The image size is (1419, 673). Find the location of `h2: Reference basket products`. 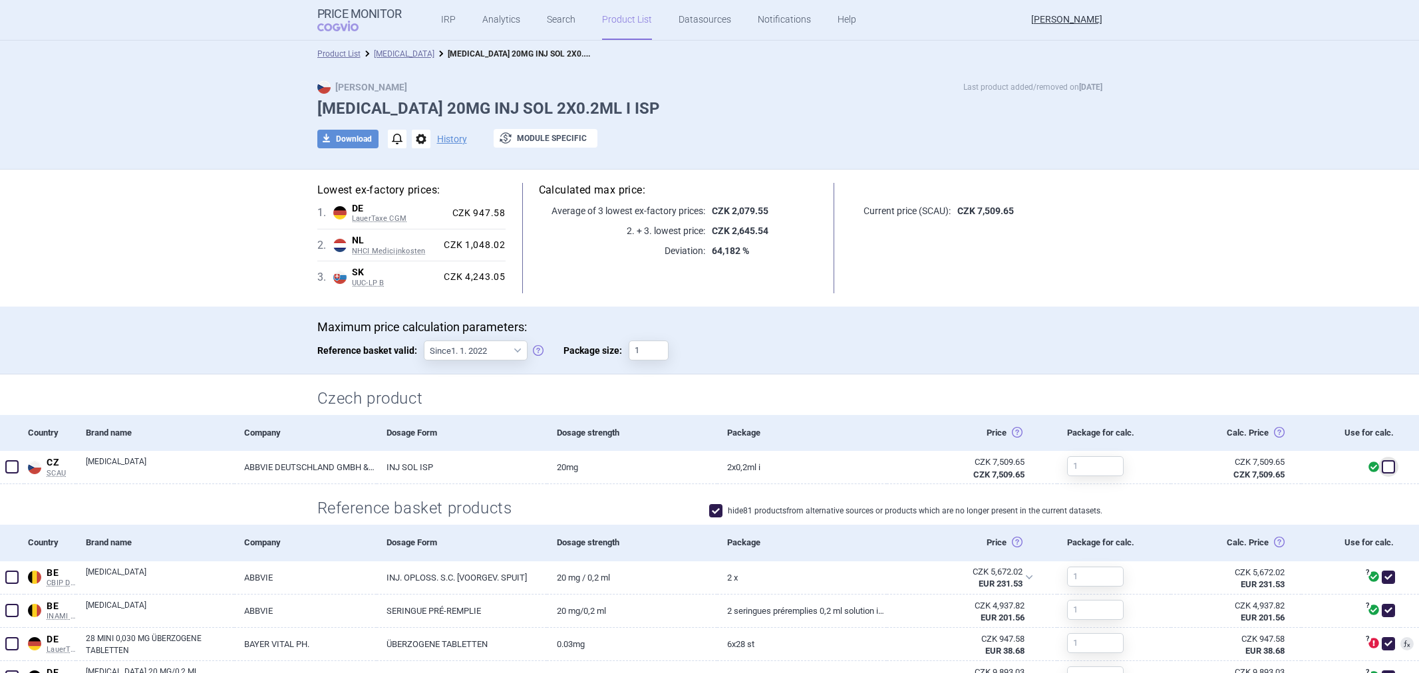

h2: Reference basket products is located at coordinates (420, 508).